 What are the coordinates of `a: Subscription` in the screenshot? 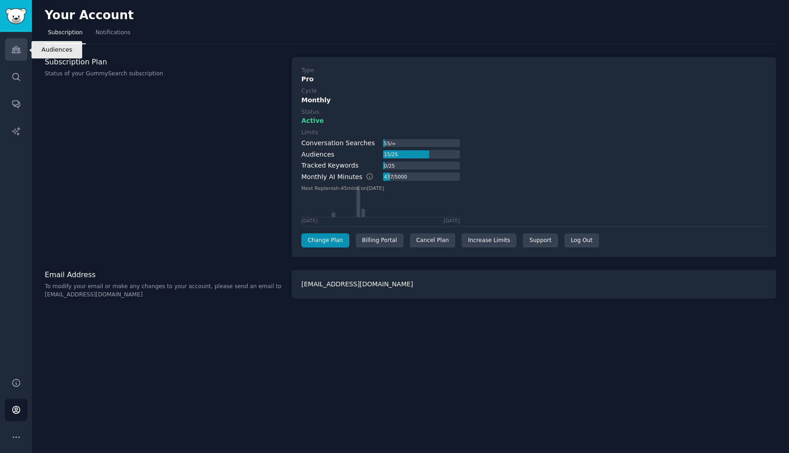 It's located at (65, 35).